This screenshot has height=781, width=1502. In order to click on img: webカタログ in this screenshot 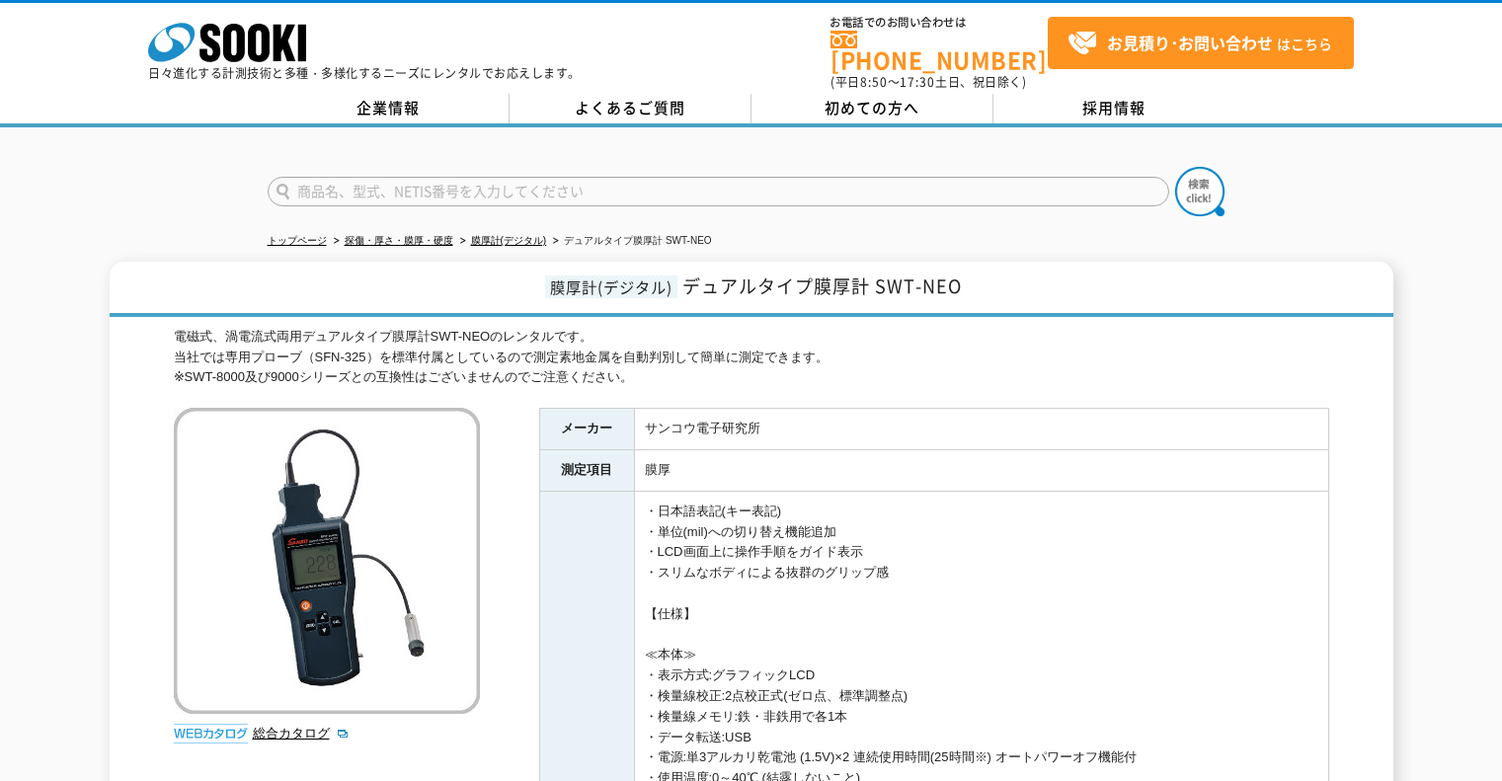, I will do `click(210, 734)`.